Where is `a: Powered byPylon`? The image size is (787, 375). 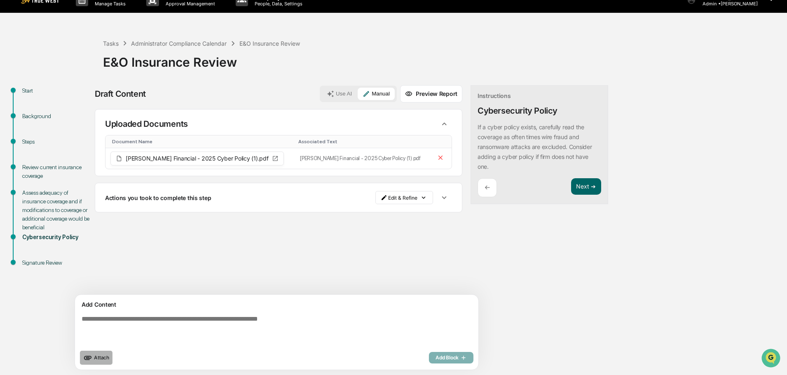 a: Powered byPylon is located at coordinates (79, 143).